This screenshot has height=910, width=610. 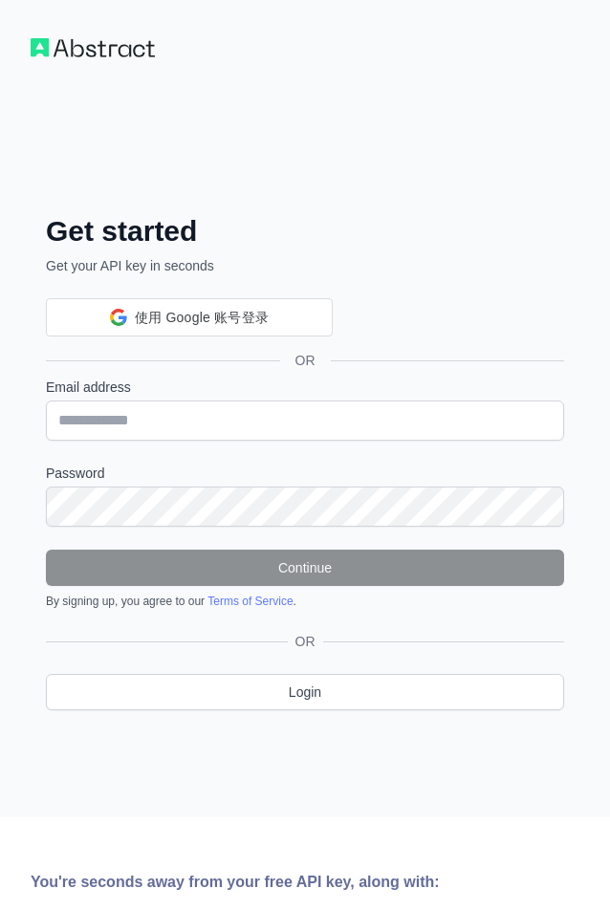 What do you see at coordinates (250, 602) in the screenshot?
I see `a: Terms of Service` at bounding box center [250, 602].